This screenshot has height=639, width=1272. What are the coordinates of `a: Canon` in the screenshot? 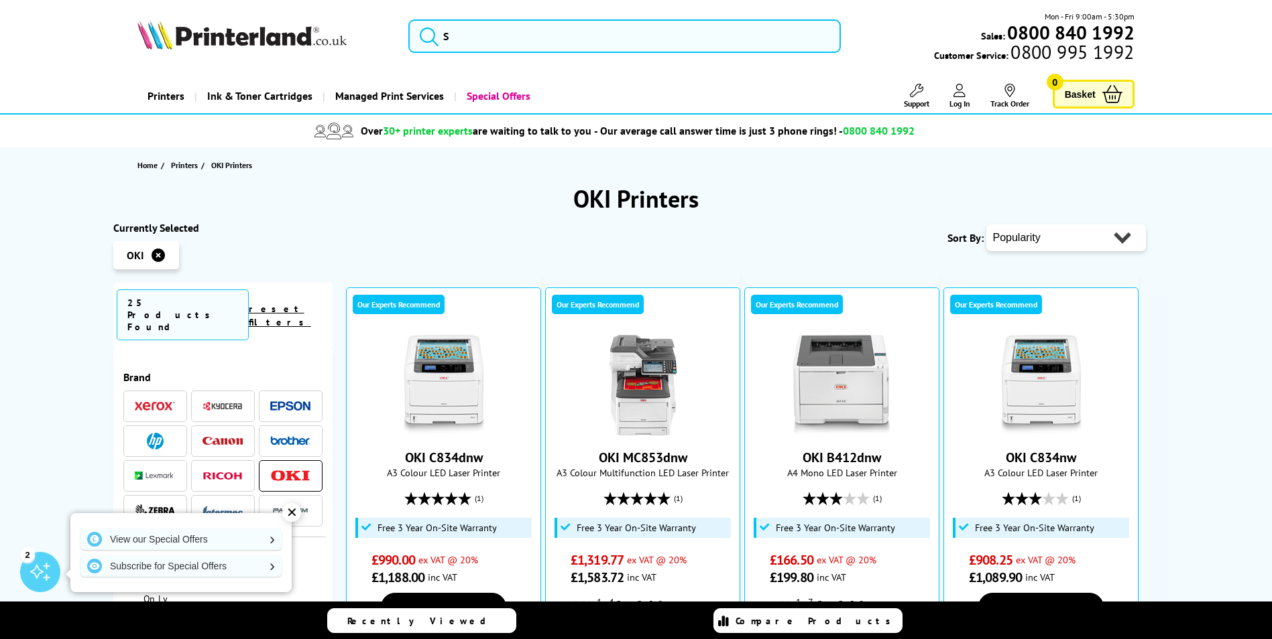 It's located at (223, 441).